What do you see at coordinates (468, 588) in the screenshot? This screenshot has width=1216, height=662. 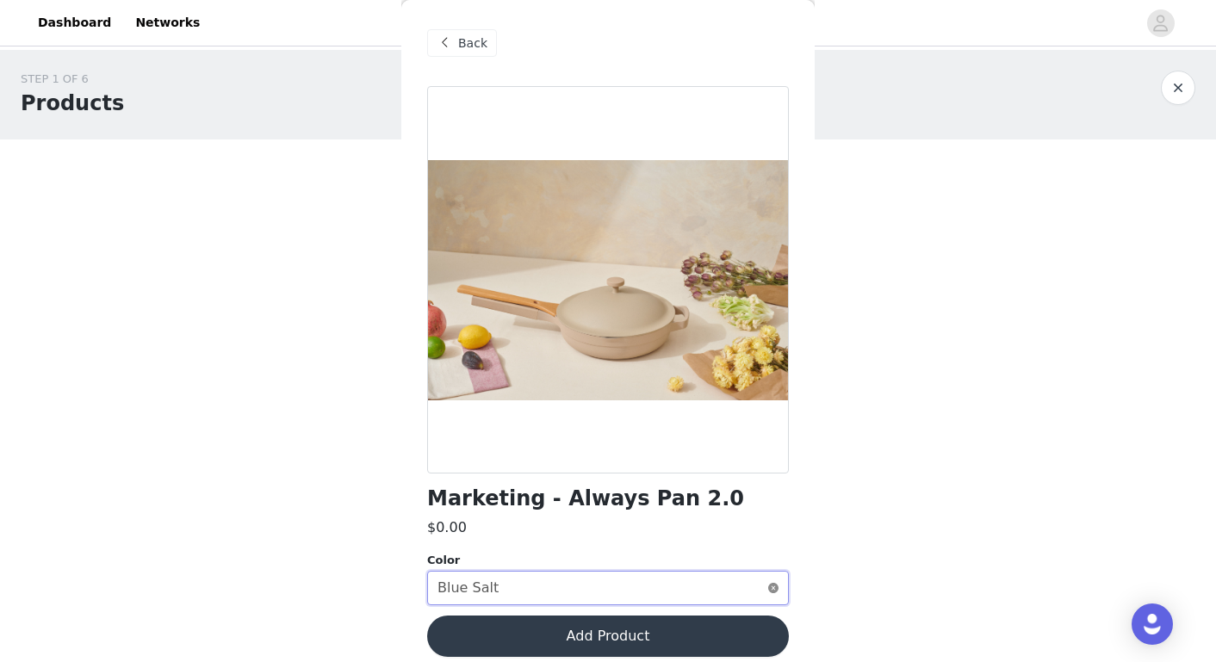 I see `div: Blue Salt` at bounding box center [468, 588].